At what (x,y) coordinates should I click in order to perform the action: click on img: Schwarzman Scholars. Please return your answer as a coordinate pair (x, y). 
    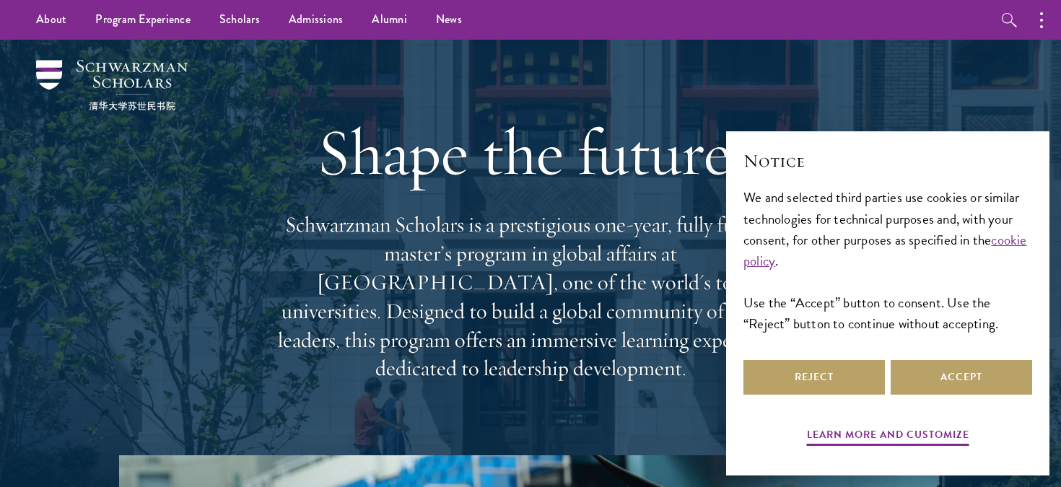
    Looking at the image, I should click on (112, 85).